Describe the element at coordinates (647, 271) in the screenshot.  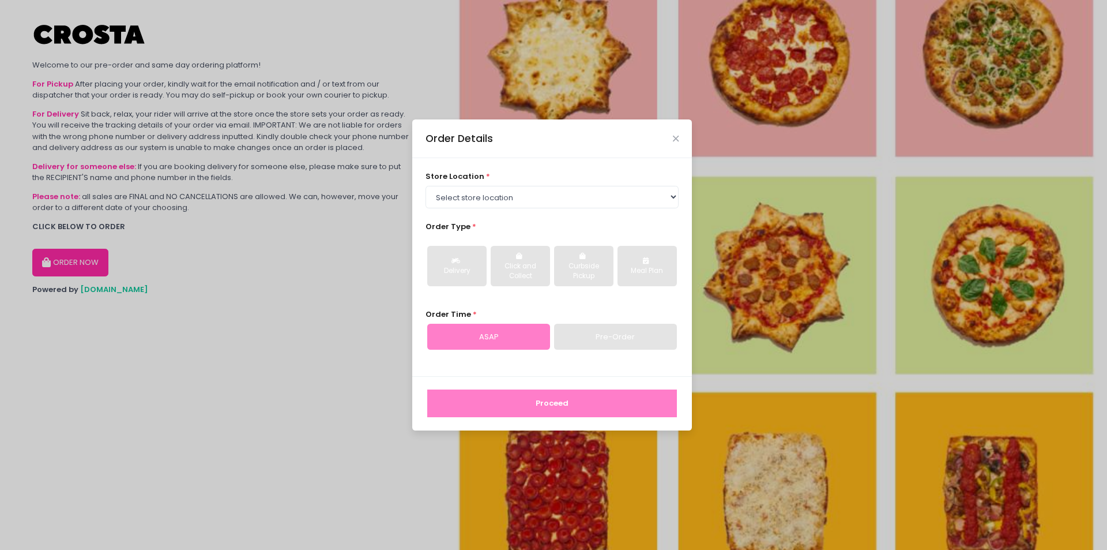
I see `div: Meal Plan` at that location.